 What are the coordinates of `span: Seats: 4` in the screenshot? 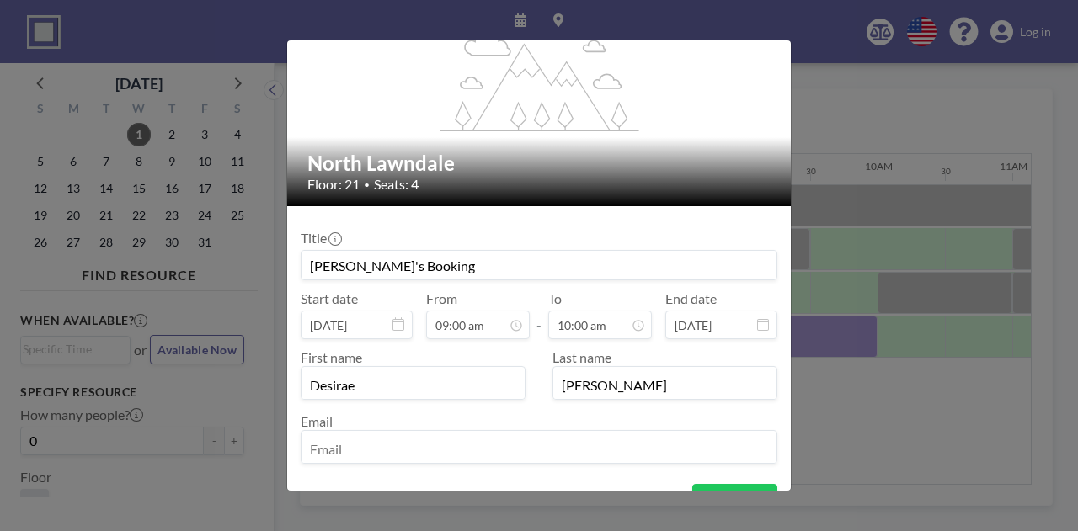 It's located at (396, 184).